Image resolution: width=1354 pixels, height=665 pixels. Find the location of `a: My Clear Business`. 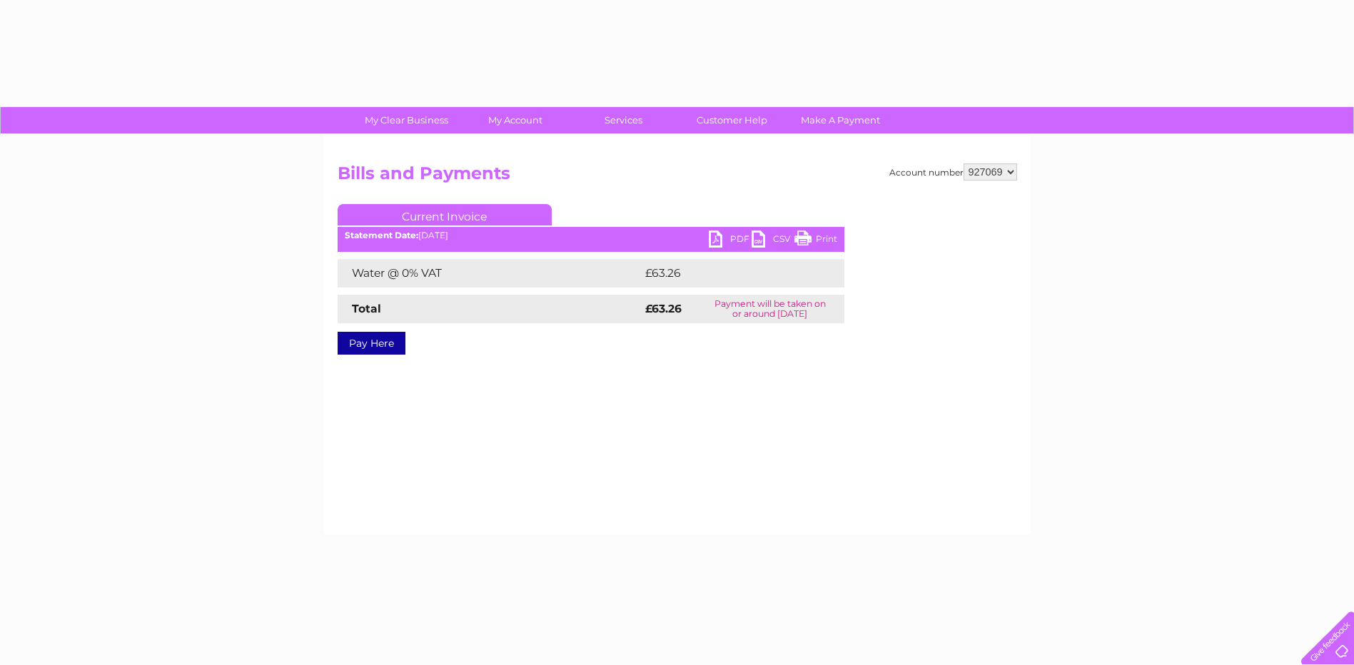

a: My Clear Business is located at coordinates (406, 120).